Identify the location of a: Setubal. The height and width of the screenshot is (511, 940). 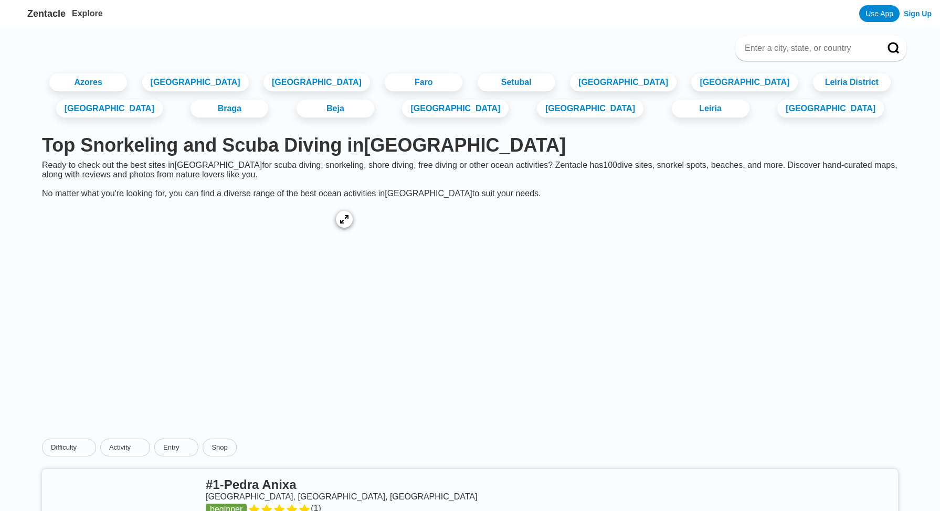
(517, 82).